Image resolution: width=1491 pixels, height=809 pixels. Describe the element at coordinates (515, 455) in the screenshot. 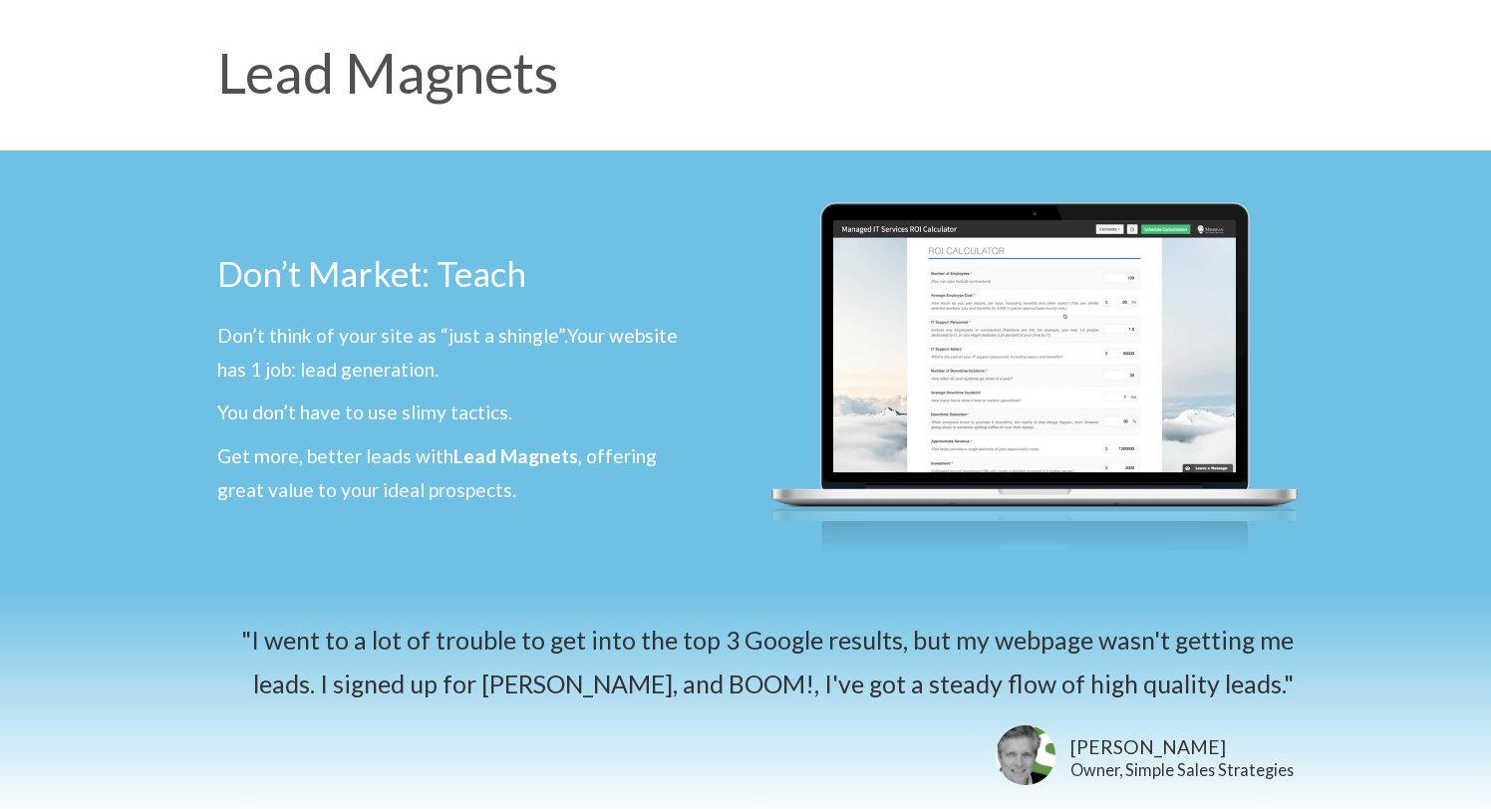

I see `strong: Lead Magnets` at that location.